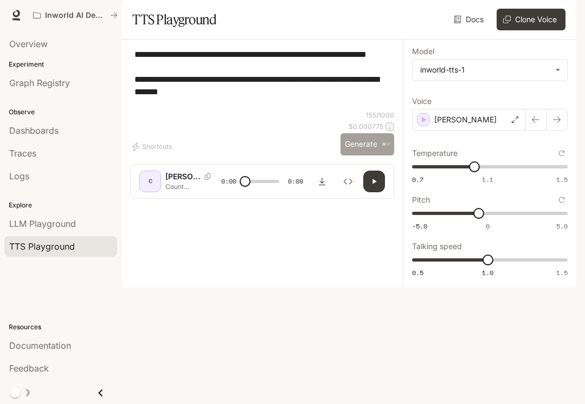  What do you see at coordinates (208, 177) in the screenshot?
I see `button: Copy Voice ID` at bounding box center [208, 177].